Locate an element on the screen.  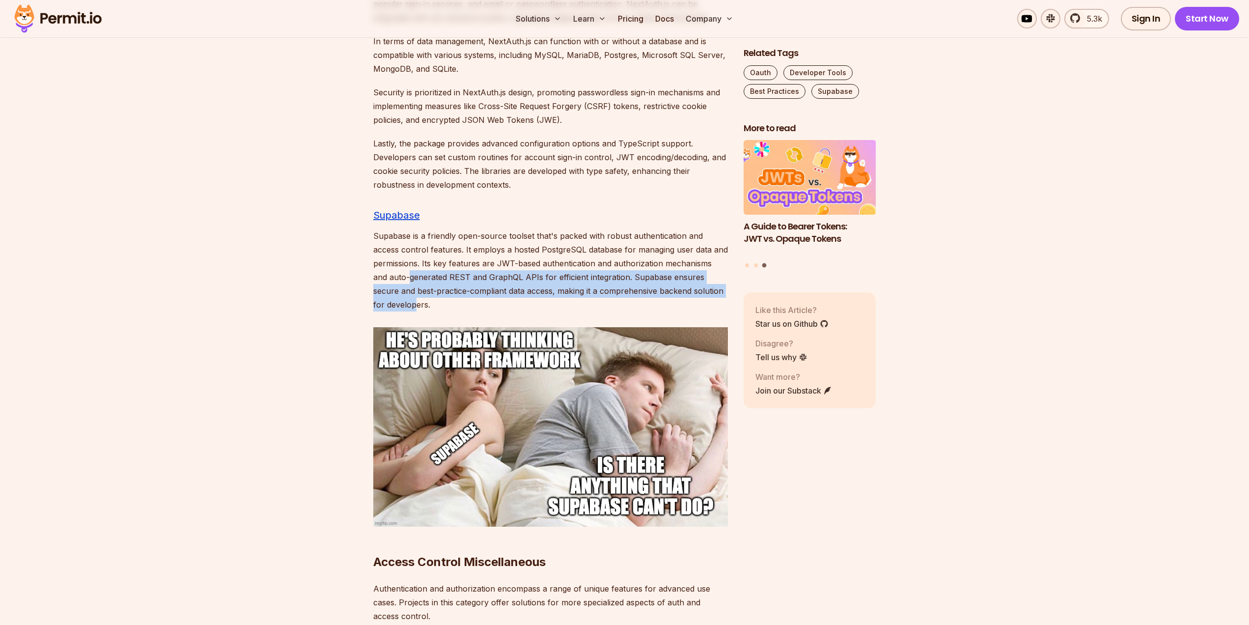
button: Go to slide 1 is located at coordinates (747, 265).